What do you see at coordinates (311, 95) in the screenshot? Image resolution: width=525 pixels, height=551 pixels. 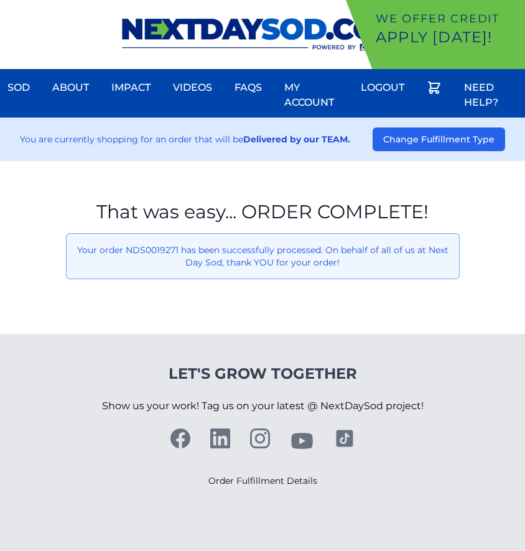 I see `a: My Account` at bounding box center [311, 95].